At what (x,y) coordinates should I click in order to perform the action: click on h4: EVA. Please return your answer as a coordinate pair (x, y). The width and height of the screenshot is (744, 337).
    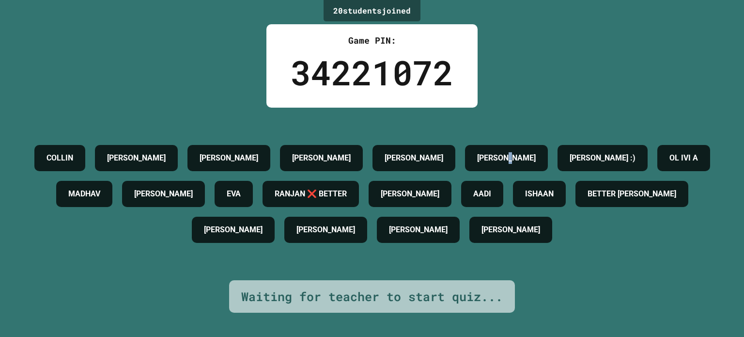
    Looking at the image, I should click on (233, 194).